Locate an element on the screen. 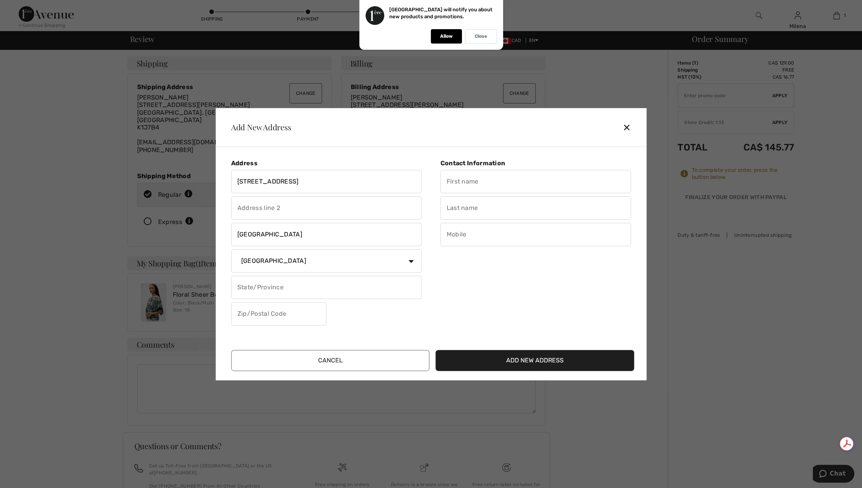  div: Contact Information is located at coordinates (536, 163).